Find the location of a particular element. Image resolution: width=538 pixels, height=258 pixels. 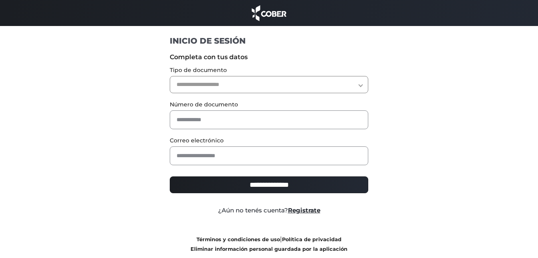

div: ¿Aún no tenés cuenta? is located at coordinates (269, 210).